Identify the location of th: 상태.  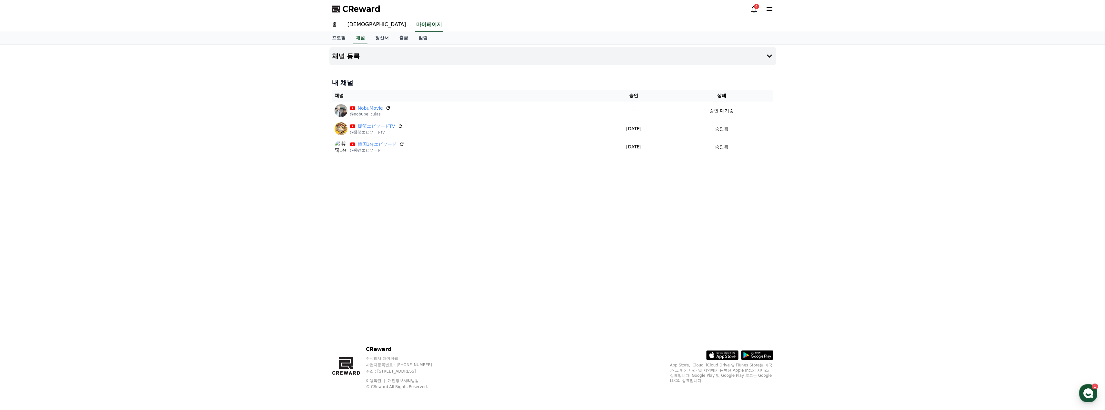
(722, 95).